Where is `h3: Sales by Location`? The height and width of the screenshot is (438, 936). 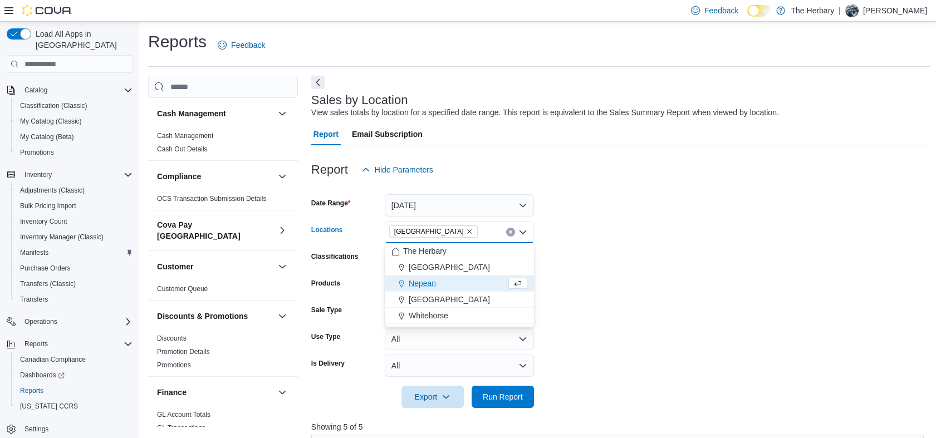
h3: Sales by Location is located at coordinates (360, 100).